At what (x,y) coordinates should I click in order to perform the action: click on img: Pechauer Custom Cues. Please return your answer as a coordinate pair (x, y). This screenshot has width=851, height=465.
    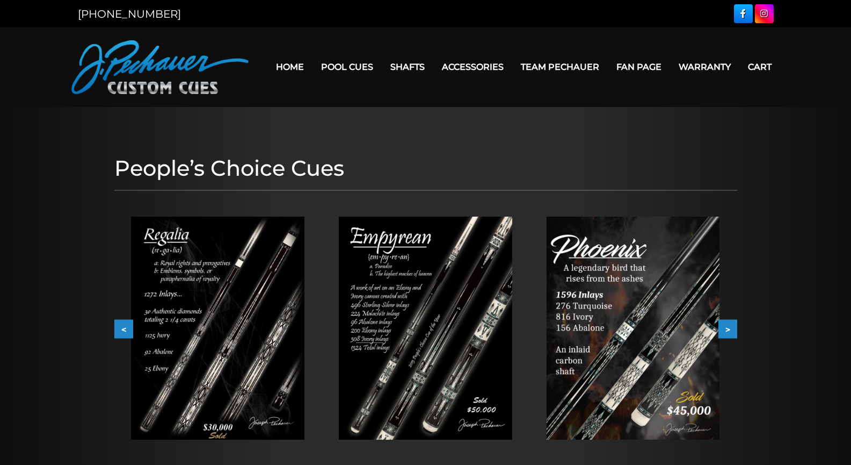
    Looking at the image, I should click on (160, 67).